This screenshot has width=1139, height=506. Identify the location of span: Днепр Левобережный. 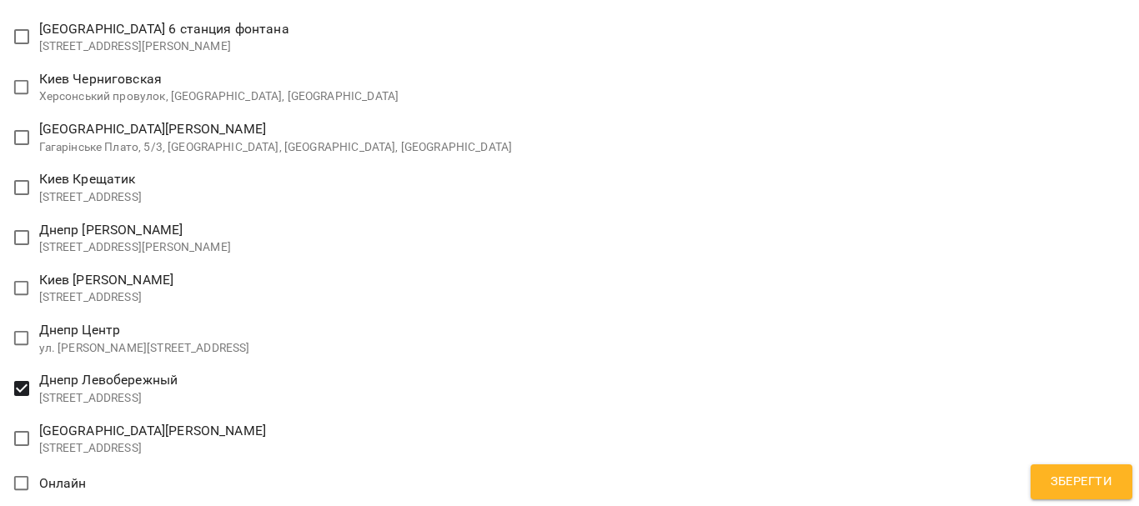
(108, 380).